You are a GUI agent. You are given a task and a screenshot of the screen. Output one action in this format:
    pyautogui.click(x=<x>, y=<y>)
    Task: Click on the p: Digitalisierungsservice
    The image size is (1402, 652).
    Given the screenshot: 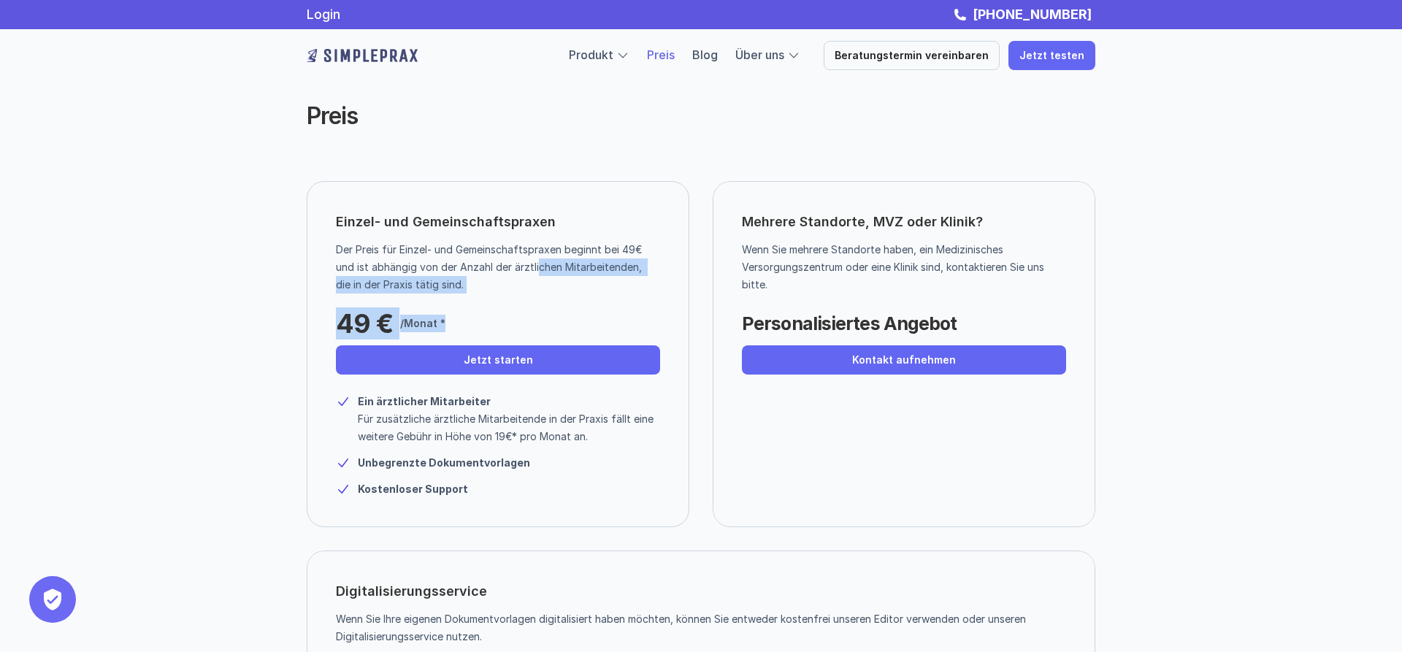 What is the action you would take?
    pyautogui.click(x=411, y=591)
    